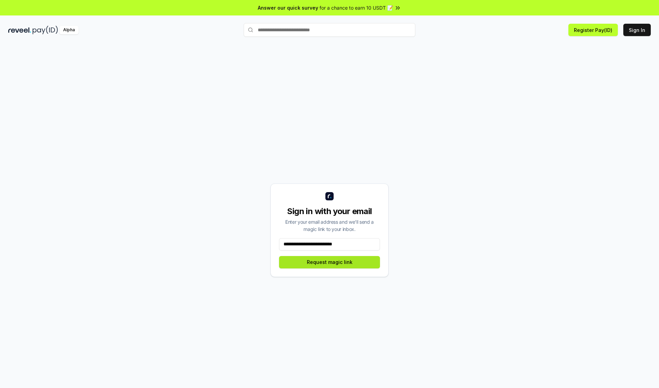 The width and height of the screenshot is (659, 388). Describe the element at coordinates (330, 211) in the screenshot. I see `div: Sign in with your email` at that location.